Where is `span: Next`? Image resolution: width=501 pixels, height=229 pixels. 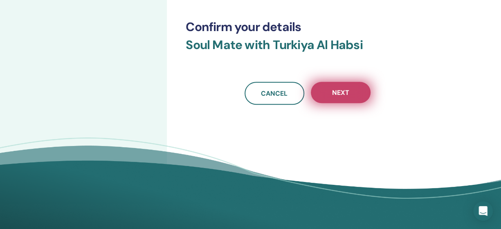
span: Next is located at coordinates (341, 92).